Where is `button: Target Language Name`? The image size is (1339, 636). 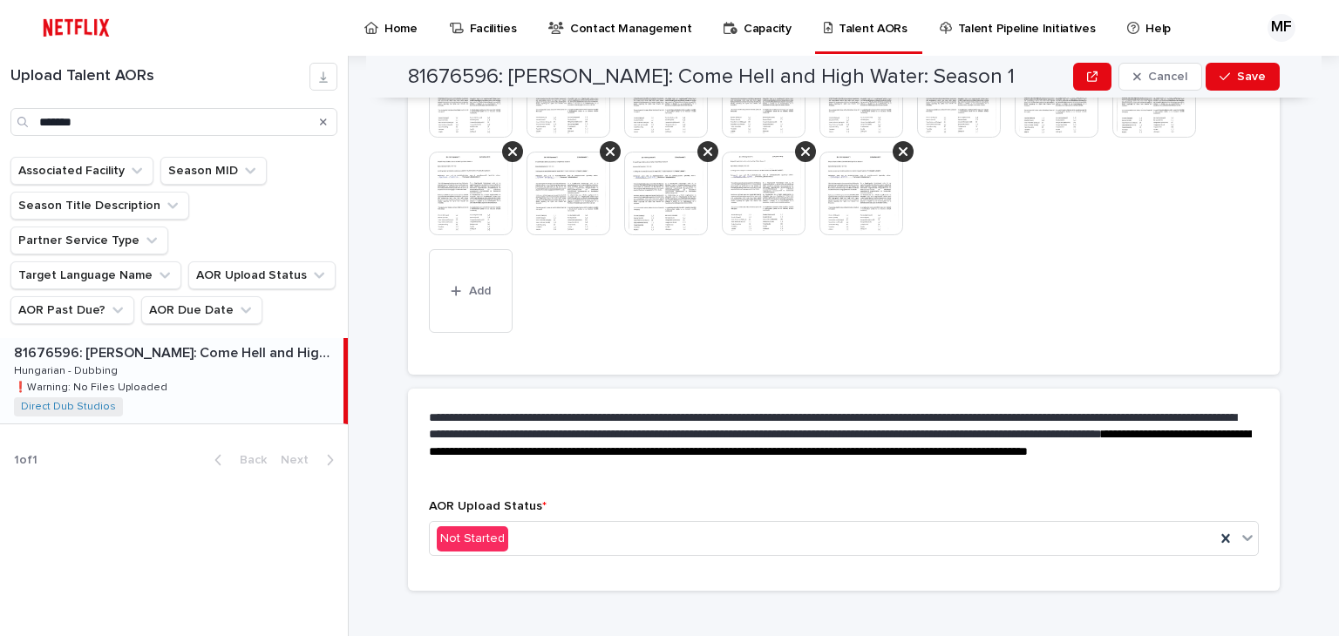
button: Target Language Name is located at coordinates (96, 275).